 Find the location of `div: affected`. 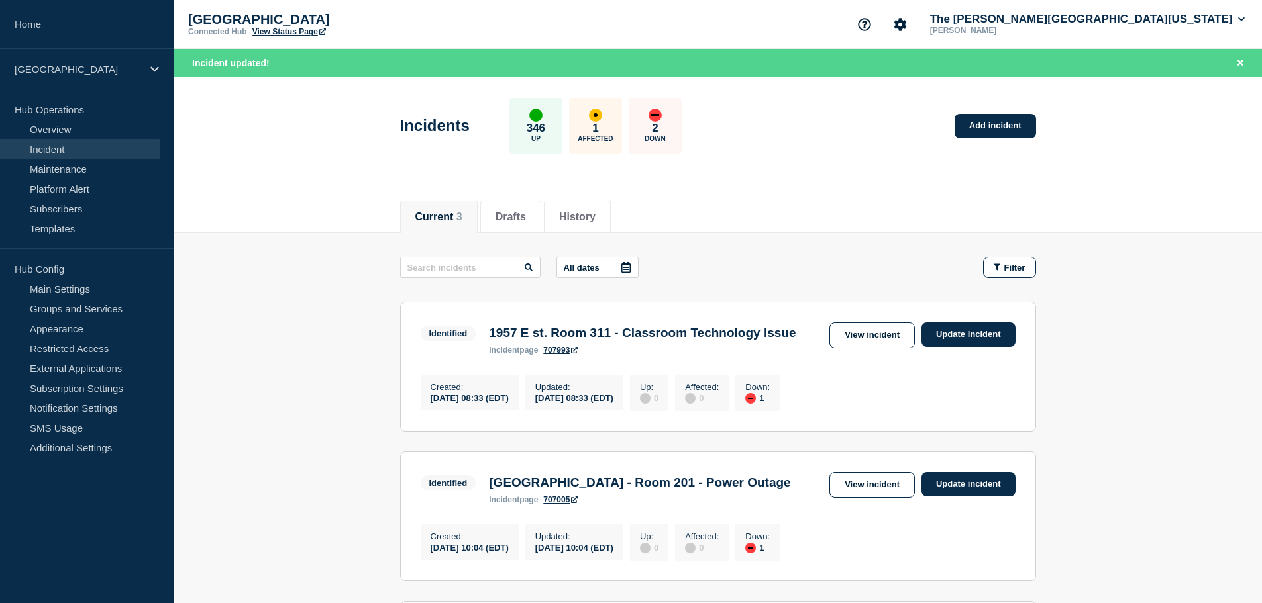

div: affected is located at coordinates (595, 115).